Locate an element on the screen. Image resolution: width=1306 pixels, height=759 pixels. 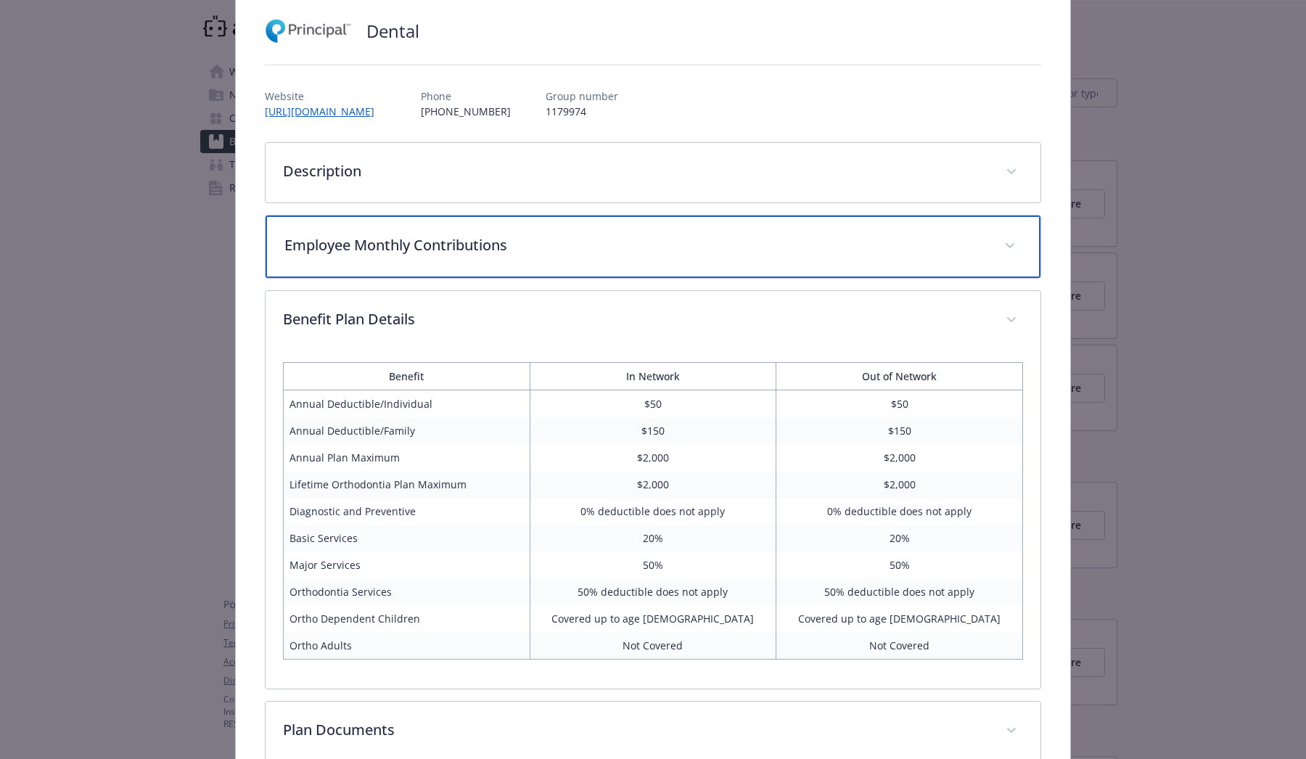
td: Annual Deductible/Individual is located at coordinates (407, 404).